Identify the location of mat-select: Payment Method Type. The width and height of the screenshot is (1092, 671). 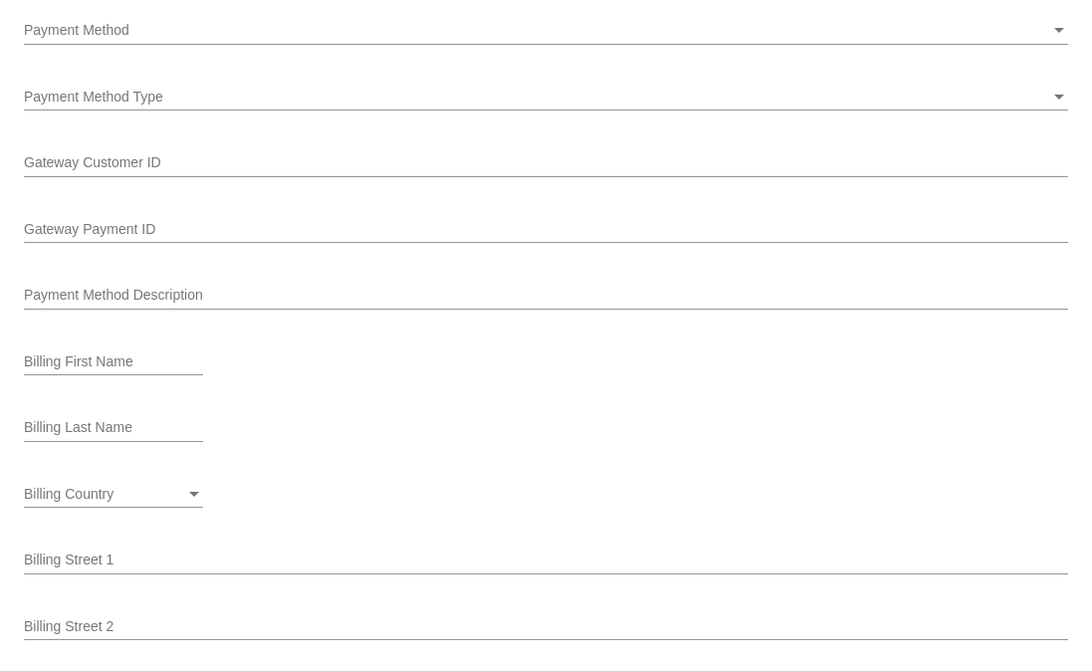
(545, 98).